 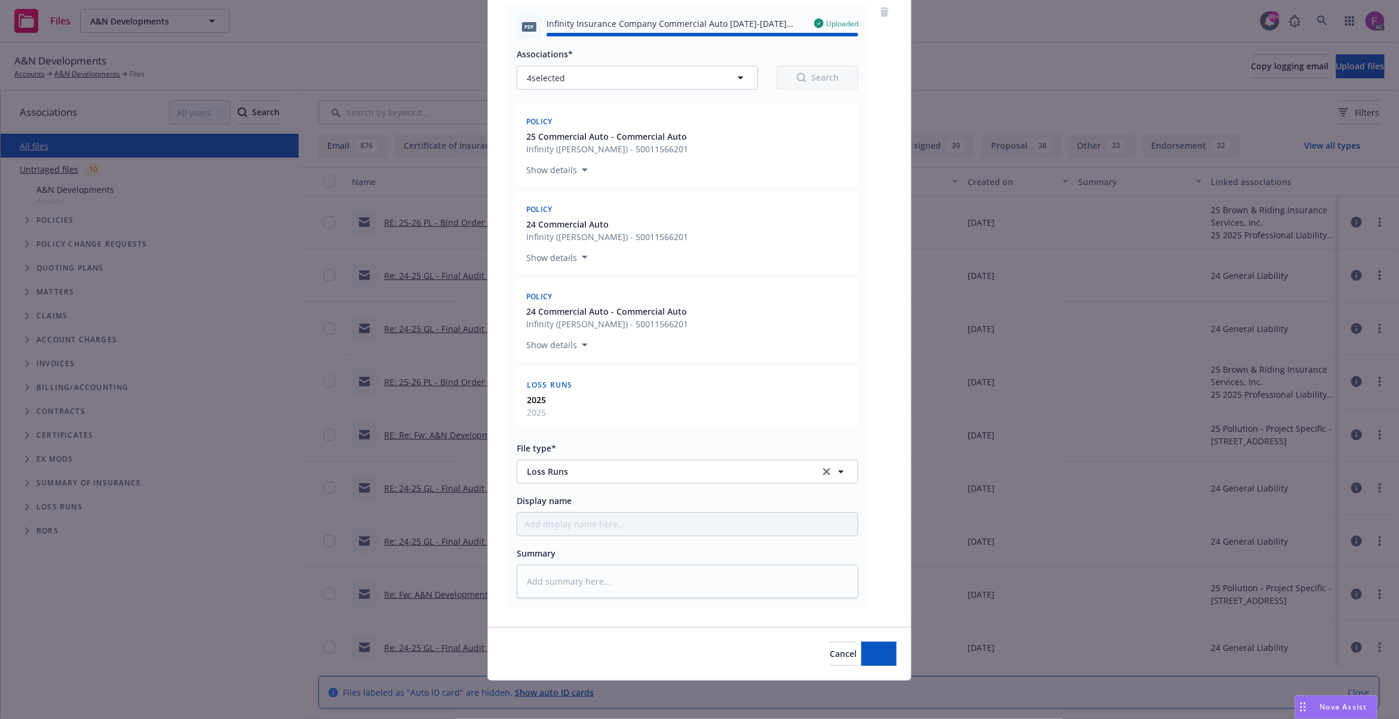 What do you see at coordinates (536, 412) in the screenshot?
I see `span: 2025` at bounding box center [536, 412].